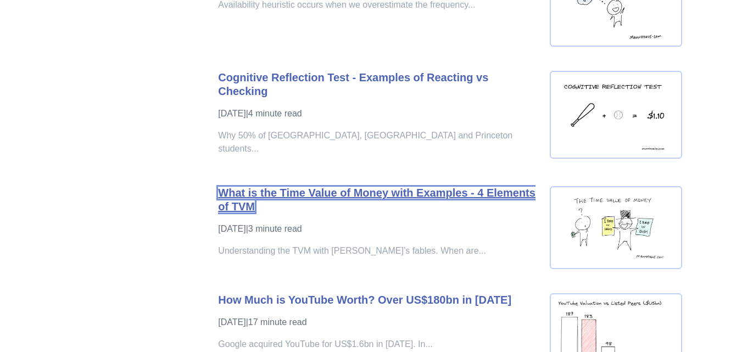 Image resolution: width=742 pixels, height=352 pixels. Describe the element at coordinates (353, 84) in the screenshot. I see `a: Cognitive Reflection Test - Examples of Reacting vs Checking` at that location.